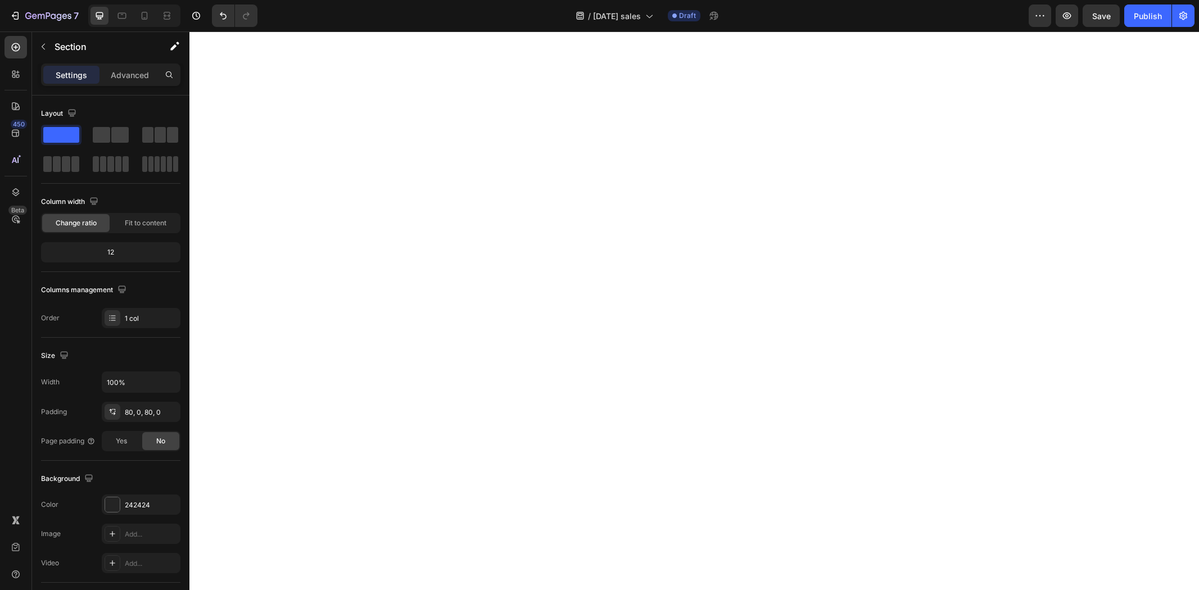  I want to click on div: Padding, so click(54, 412).